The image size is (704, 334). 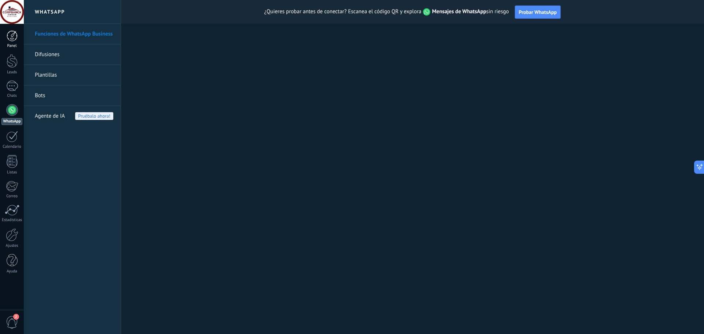 What do you see at coordinates (12, 220) in the screenshot?
I see `div: Estadísticas` at bounding box center [12, 220].